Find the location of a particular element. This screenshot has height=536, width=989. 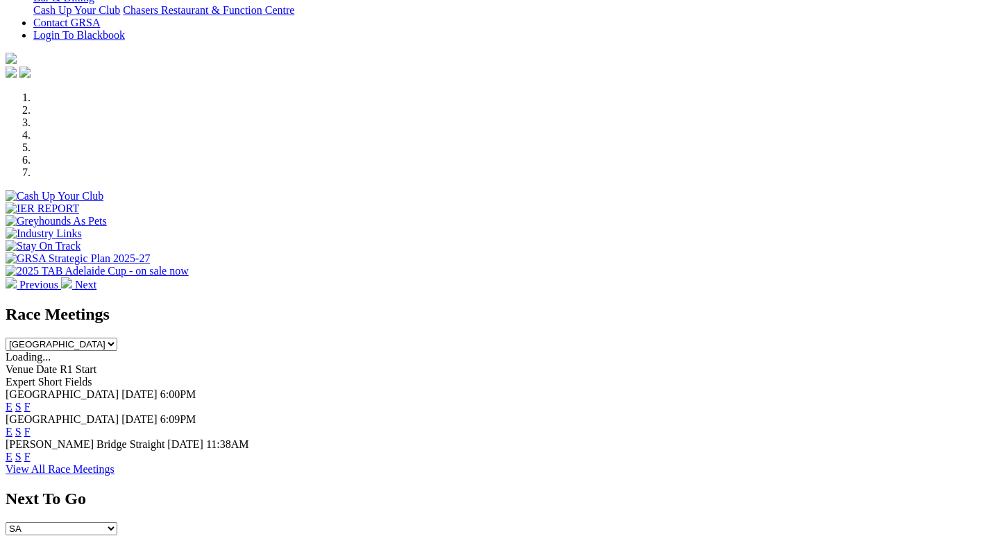

a: Login To Blackbook is located at coordinates (79, 35).